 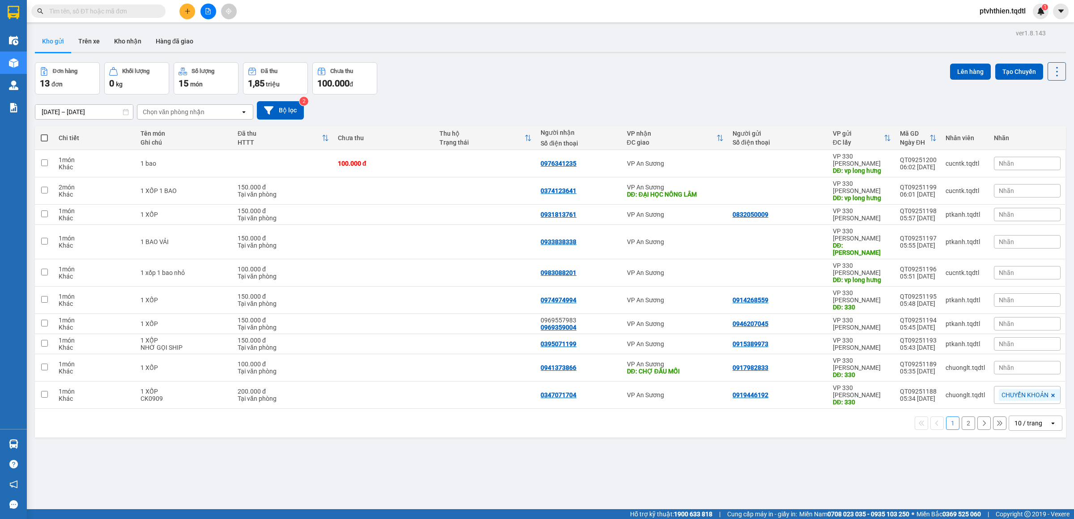 I want to click on div: 0395071199, so click(x=559, y=344).